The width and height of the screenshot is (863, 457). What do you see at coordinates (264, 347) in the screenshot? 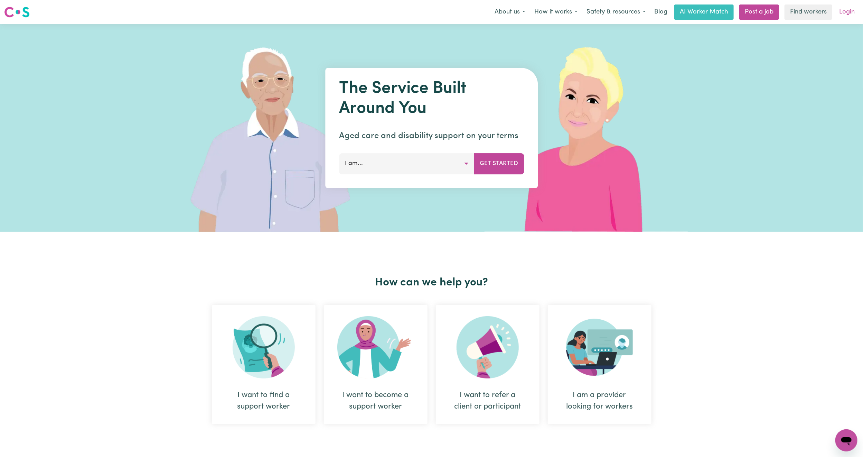
I see `img: Search` at bounding box center [264, 347].